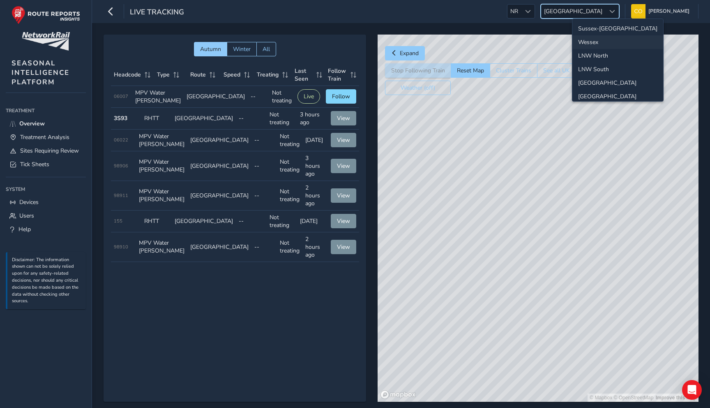 The image size is (710, 408). What do you see at coordinates (35, 164) in the screenshot?
I see `span: Tick Sheets` at bounding box center [35, 164].